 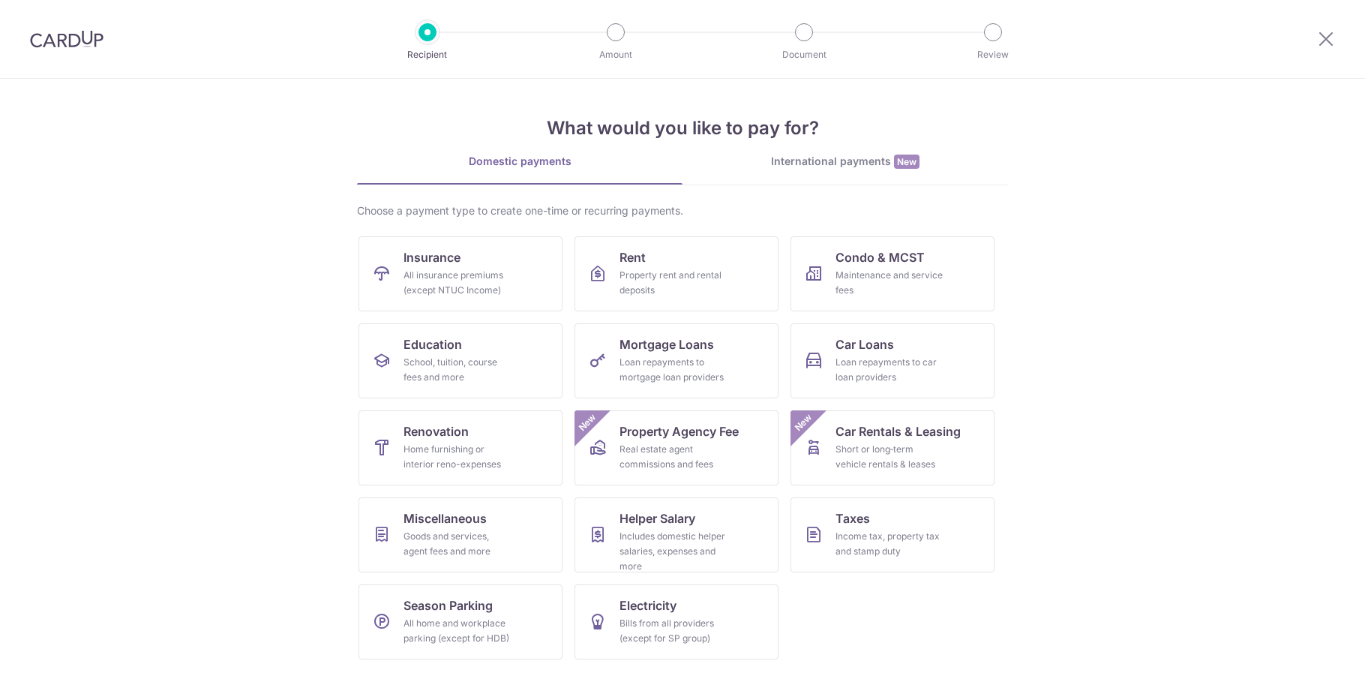 What do you see at coordinates (893, 361) in the screenshot?
I see `a: Car LoansLoan repayments to car loan providers` at bounding box center [893, 361].